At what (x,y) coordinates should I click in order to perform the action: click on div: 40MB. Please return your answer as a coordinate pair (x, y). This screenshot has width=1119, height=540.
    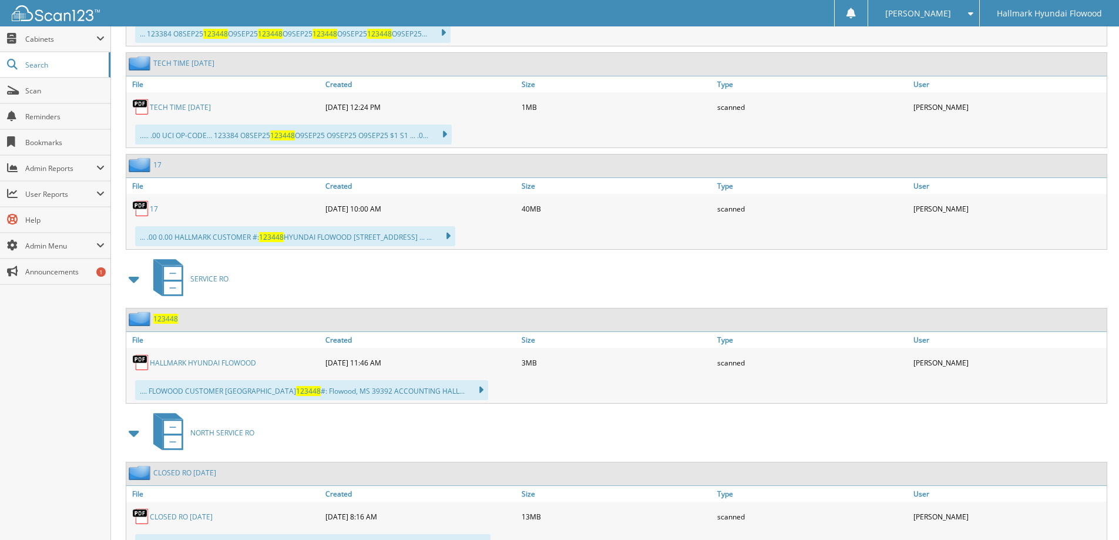
    Looking at the image, I should click on (617, 209).